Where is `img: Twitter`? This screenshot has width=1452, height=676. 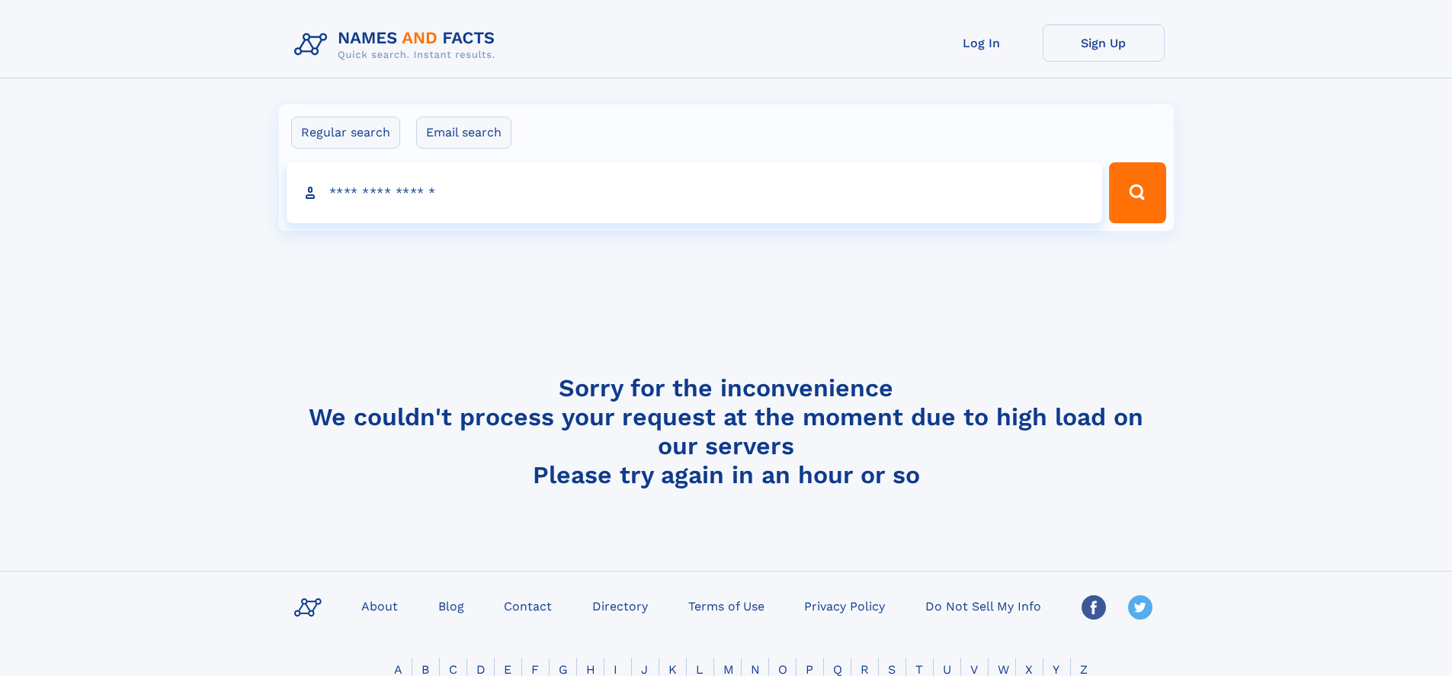
img: Twitter is located at coordinates (1140, 607).